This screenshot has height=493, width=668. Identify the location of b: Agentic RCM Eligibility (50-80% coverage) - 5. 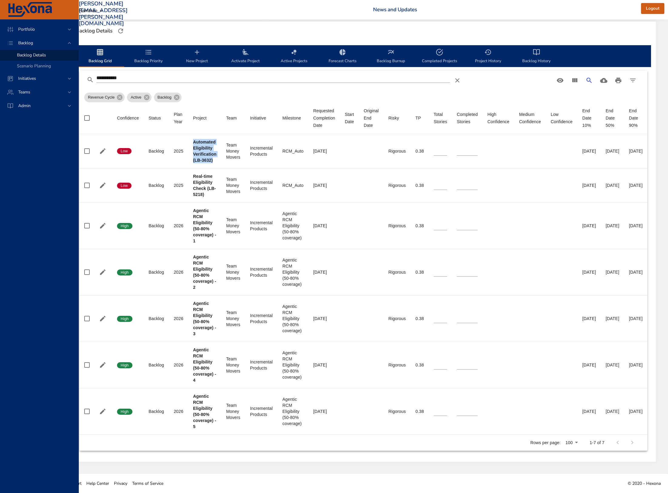
(205, 411).